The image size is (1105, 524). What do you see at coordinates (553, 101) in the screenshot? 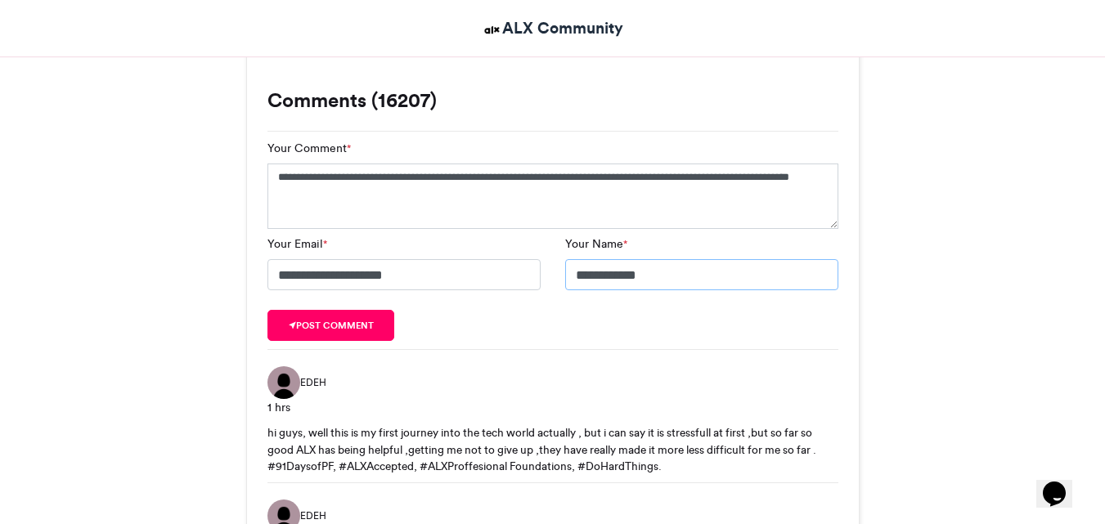
I see `h3: Comments (16207)` at bounding box center [553, 101].